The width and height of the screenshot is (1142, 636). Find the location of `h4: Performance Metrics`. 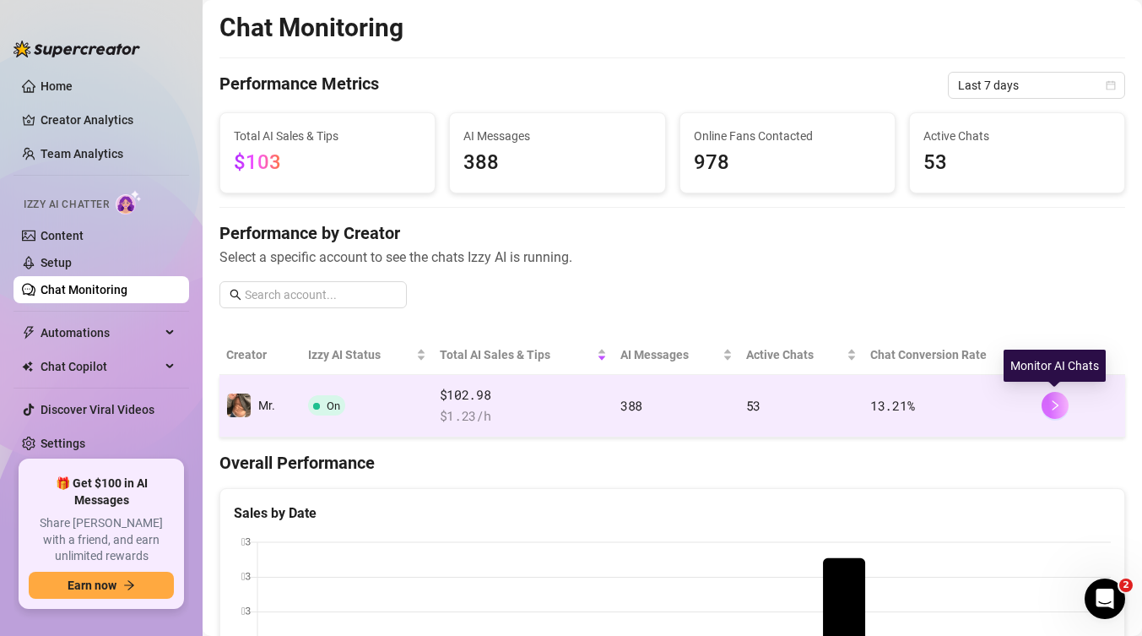

h4: Performance Metrics is located at coordinates (299, 85).